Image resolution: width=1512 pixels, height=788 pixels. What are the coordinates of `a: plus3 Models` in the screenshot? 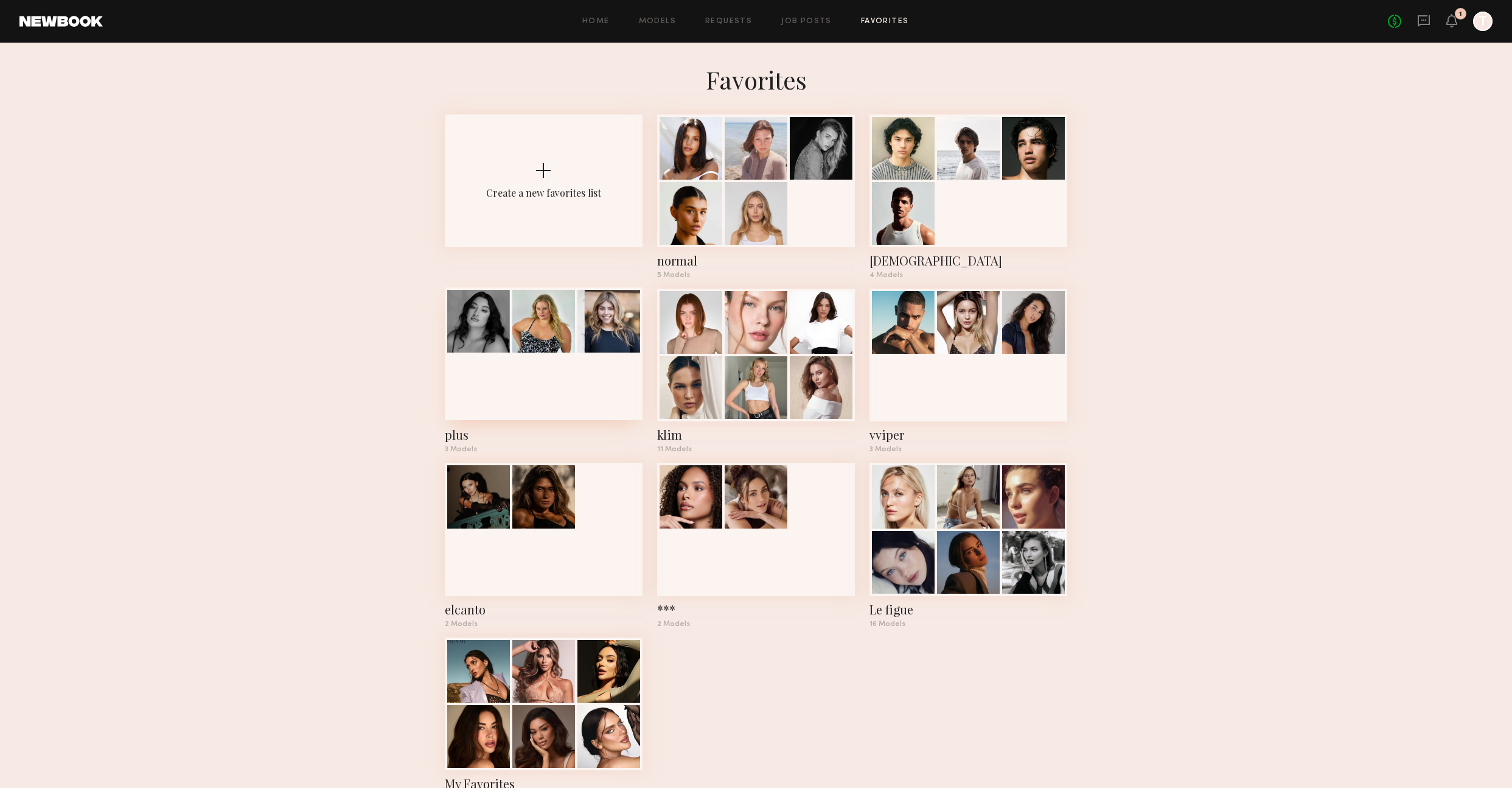 It's located at (544, 371).